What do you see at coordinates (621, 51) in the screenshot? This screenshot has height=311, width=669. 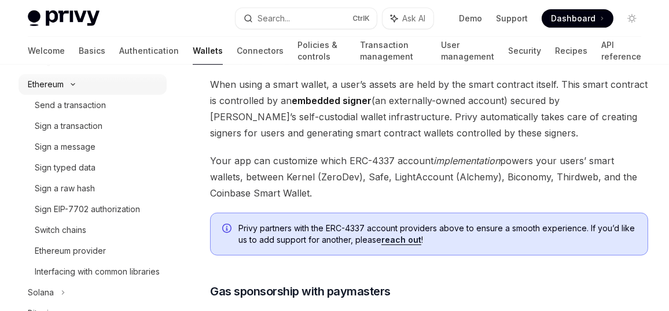 I see `a: API reference` at bounding box center [621, 51].